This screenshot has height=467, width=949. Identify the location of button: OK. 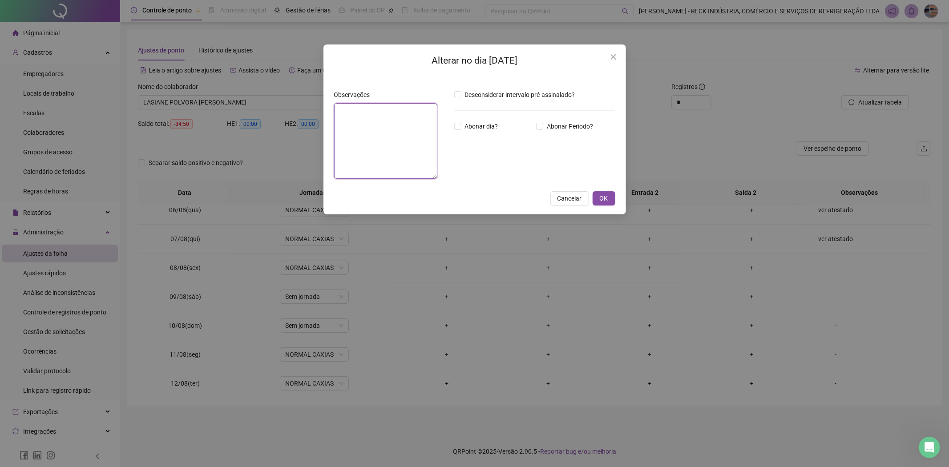
(604, 199).